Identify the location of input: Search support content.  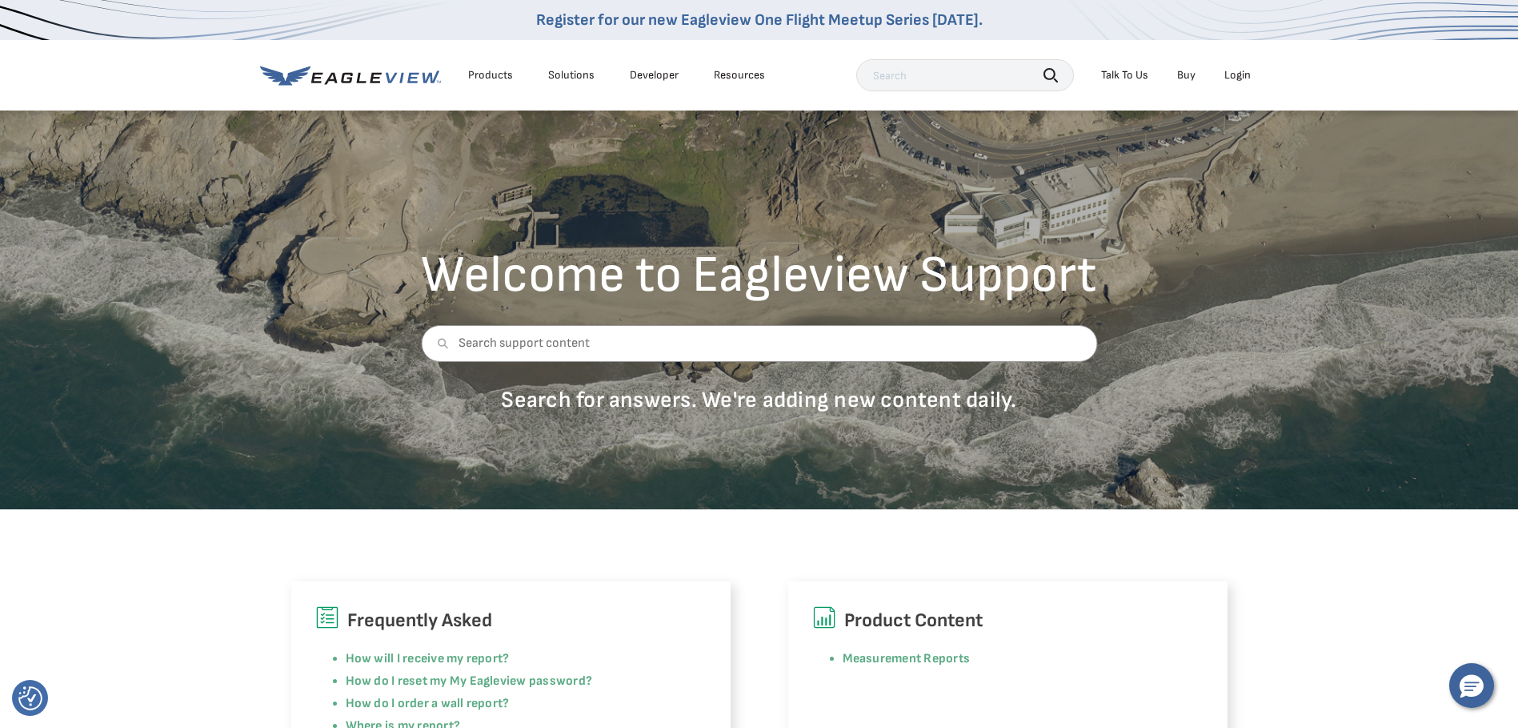
(759, 343).